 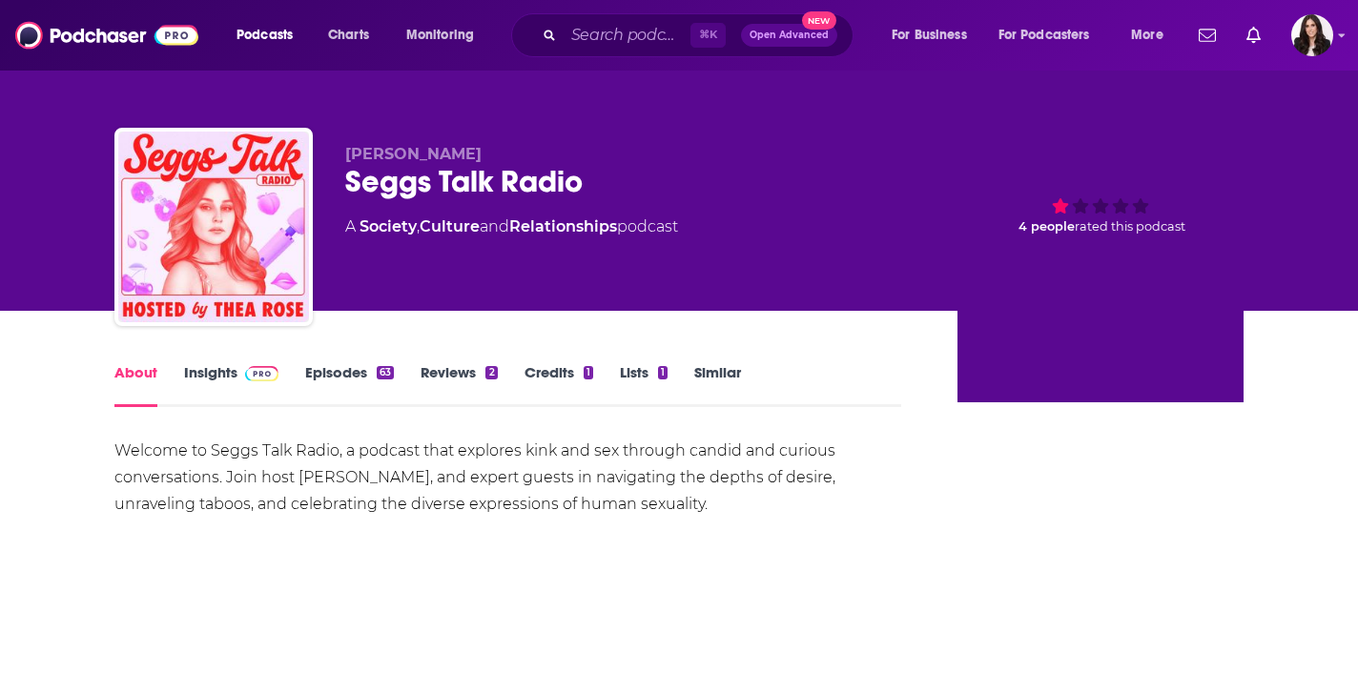 I want to click on div: 2, so click(x=491, y=373).